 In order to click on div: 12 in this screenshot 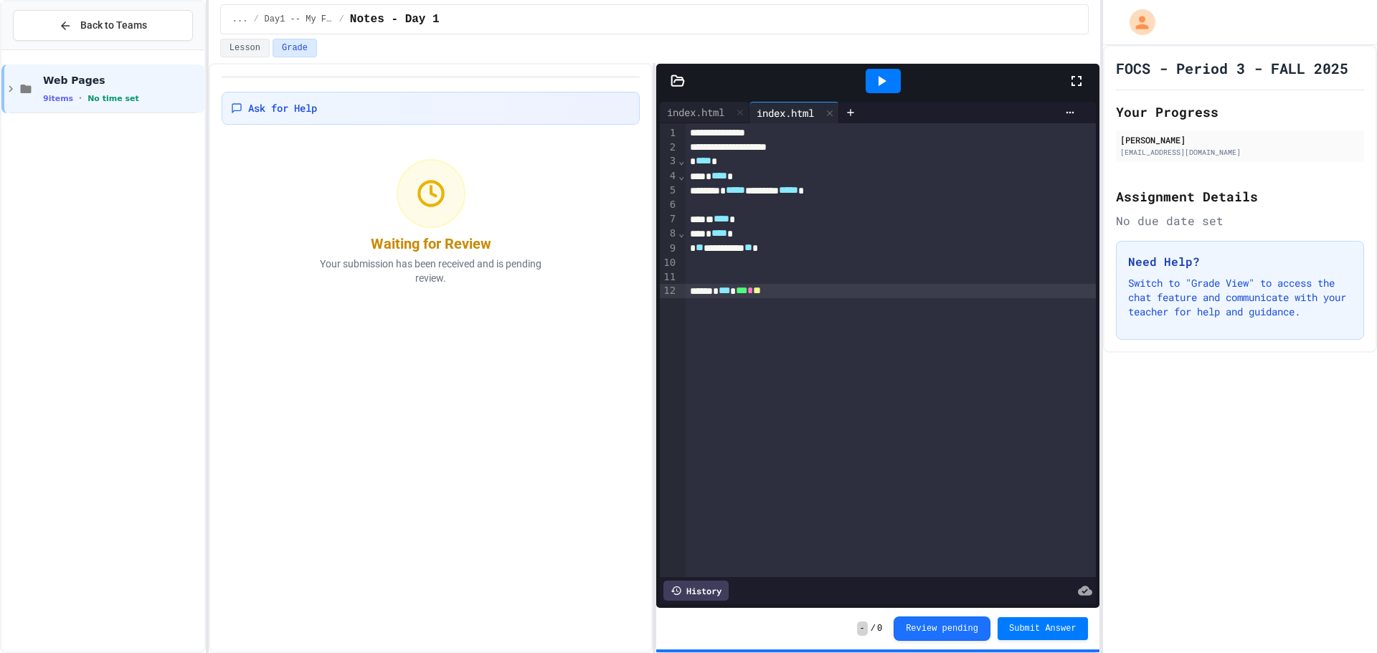, I will do `click(668, 291)`.